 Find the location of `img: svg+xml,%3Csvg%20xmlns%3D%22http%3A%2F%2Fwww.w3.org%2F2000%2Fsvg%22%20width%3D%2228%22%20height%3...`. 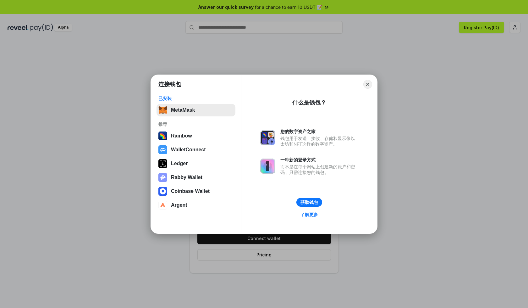

img: svg+xml,%3Csvg%20xmlns%3D%22http%3A%2F%2Fwww.w3.org%2F2000%2Fsvg%22%20width%3D%2228%22%20height%3... is located at coordinates (163, 163).